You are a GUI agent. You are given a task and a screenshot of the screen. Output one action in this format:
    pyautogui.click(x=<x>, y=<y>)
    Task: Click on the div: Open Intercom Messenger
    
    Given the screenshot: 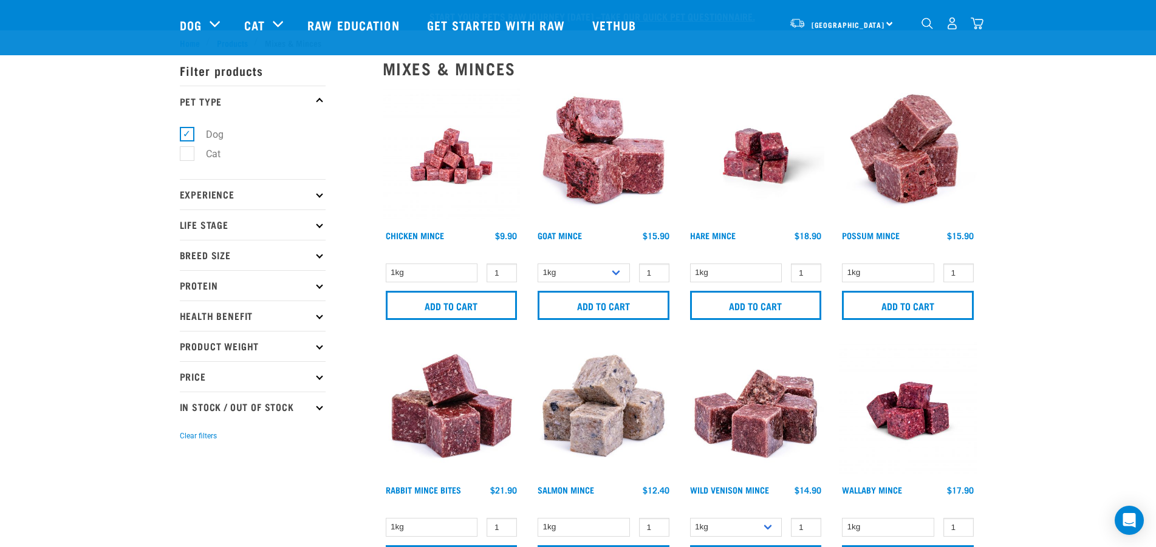 What is the action you would take?
    pyautogui.click(x=1130, y=521)
    